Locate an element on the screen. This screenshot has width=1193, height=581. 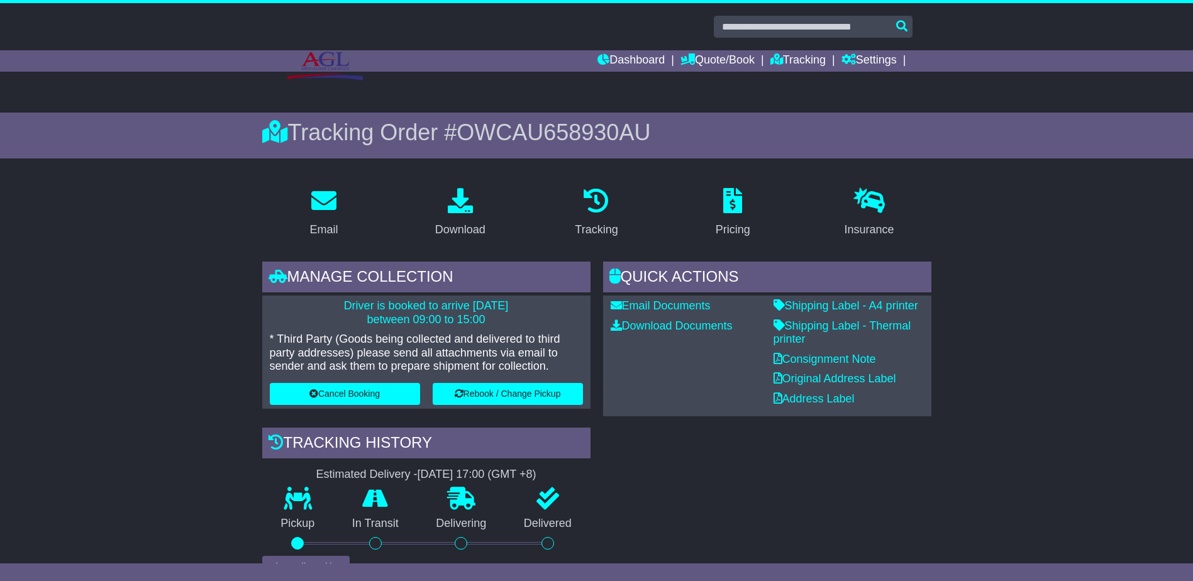
div: Tracking Order # is located at coordinates (597, 132).